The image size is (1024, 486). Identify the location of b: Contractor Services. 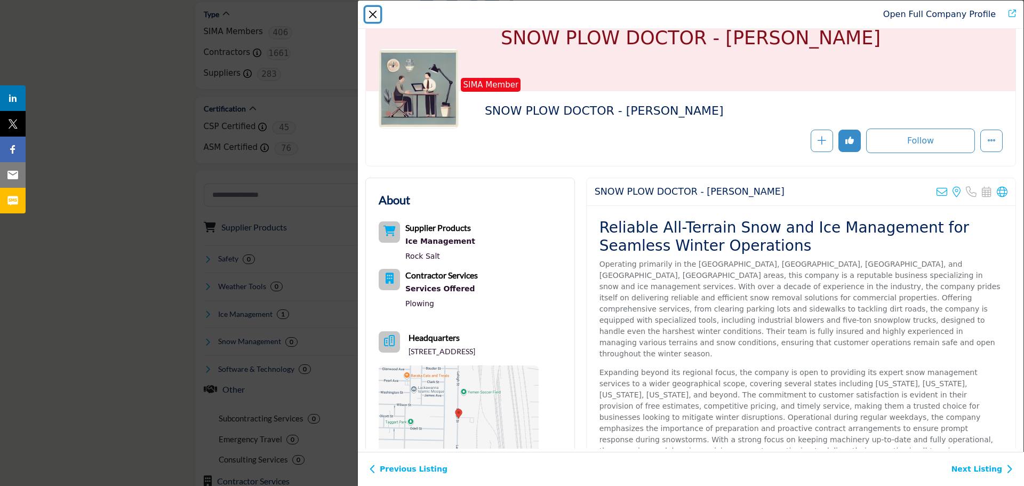
(441, 275).